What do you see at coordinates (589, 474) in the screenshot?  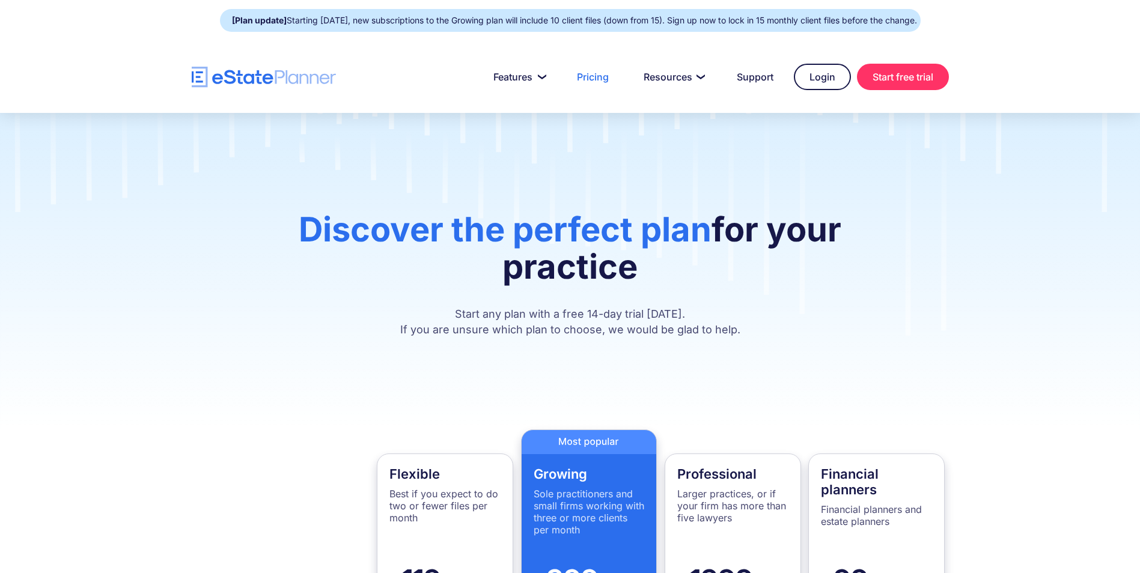 I see `h4: Growing` at bounding box center [589, 474].